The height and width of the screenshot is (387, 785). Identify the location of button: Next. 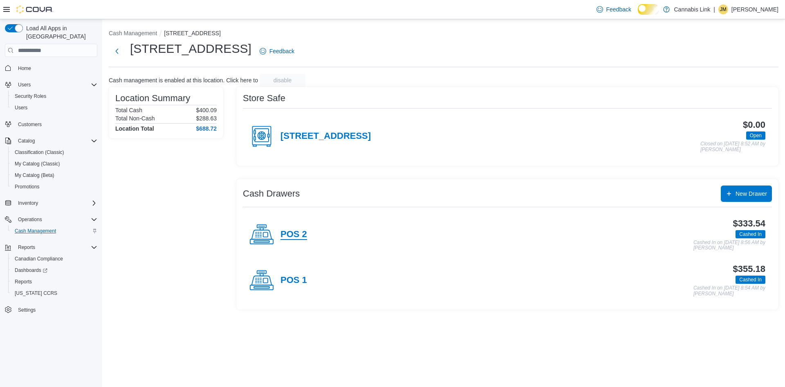
(117, 51).